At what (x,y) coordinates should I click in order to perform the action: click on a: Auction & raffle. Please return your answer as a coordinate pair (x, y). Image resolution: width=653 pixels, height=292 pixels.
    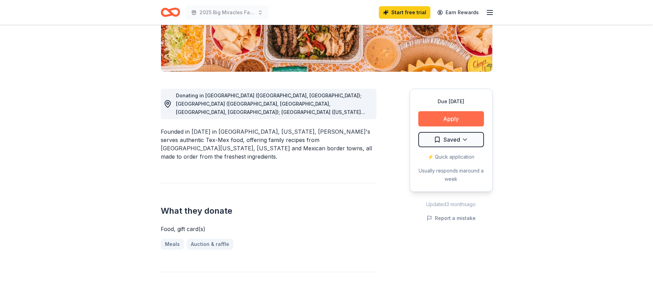
    Looking at the image, I should click on (210, 244).